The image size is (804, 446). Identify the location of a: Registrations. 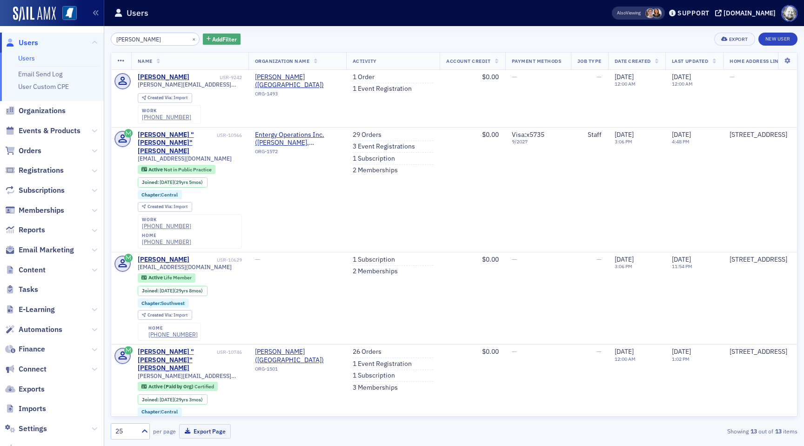
(34, 170).